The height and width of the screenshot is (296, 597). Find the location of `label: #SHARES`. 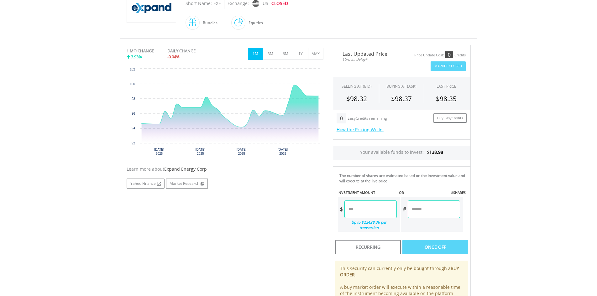

label: #SHARES is located at coordinates (458, 193).